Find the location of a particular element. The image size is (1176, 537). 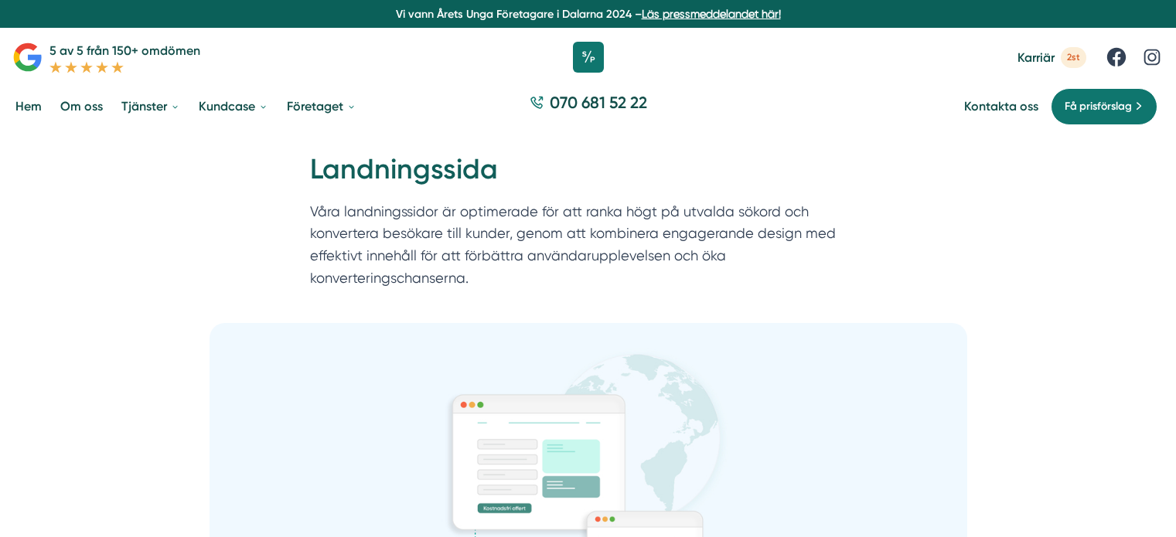

span: Få prisförslag is located at coordinates (1098, 107).